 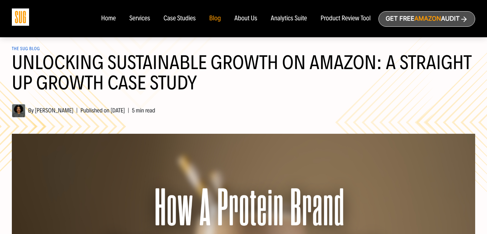 What do you see at coordinates (346, 19) in the screenshot?
I see `div: Product Review Tool` at bounding box center [346, 19].